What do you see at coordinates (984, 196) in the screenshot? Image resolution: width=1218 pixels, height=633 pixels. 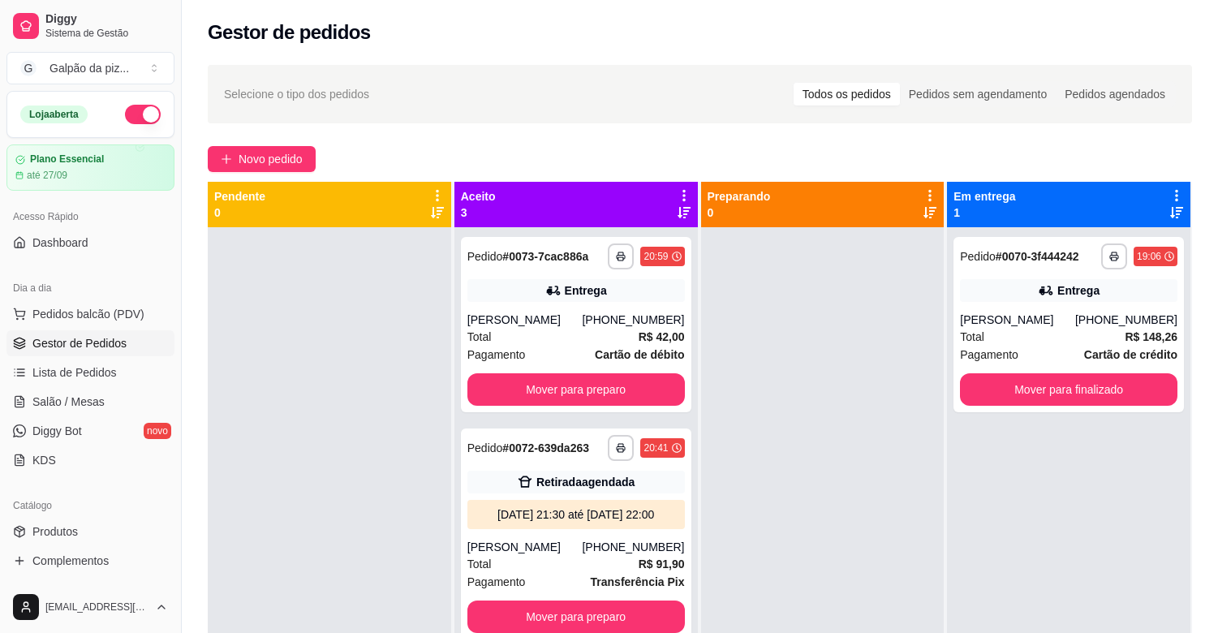 I see `p: Em entrega` at bounding box center [984, 196].